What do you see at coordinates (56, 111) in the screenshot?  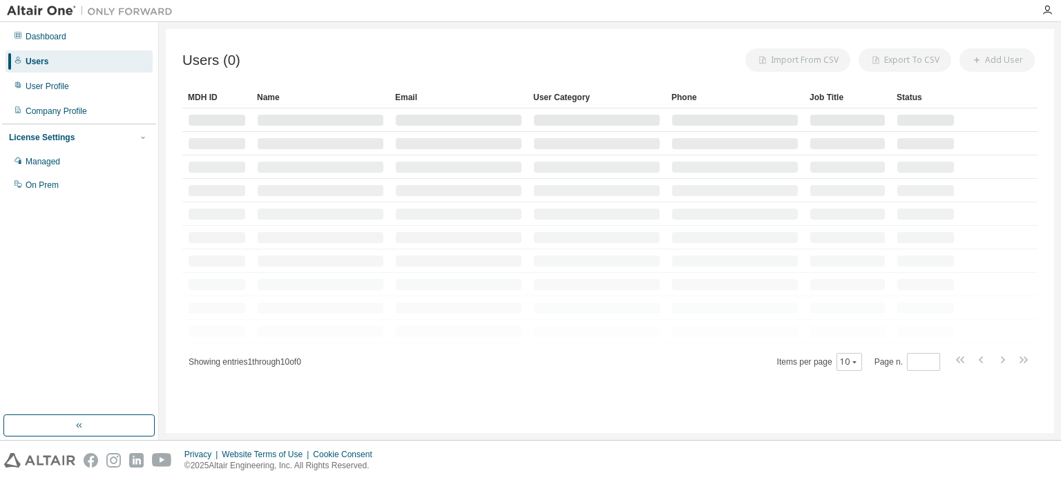 I see `div: Company Profile` at bounding box center [56, 111].